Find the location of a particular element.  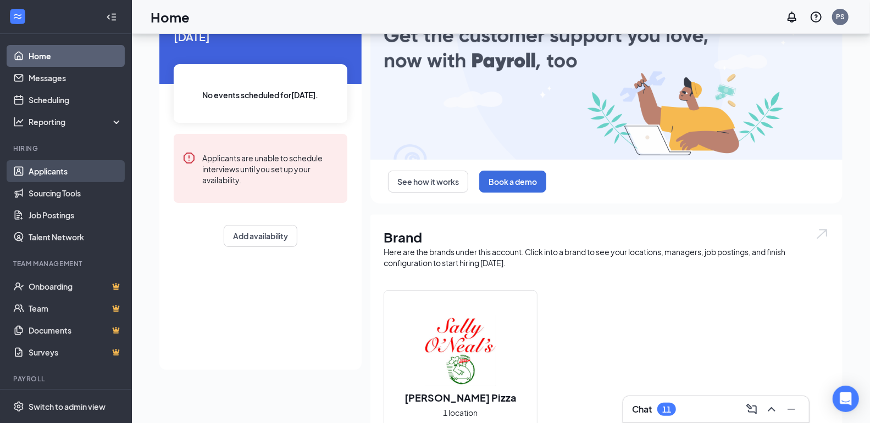

img: open.6027fd2a22e1237b5b06.svg is located at coordinates (822, 234).